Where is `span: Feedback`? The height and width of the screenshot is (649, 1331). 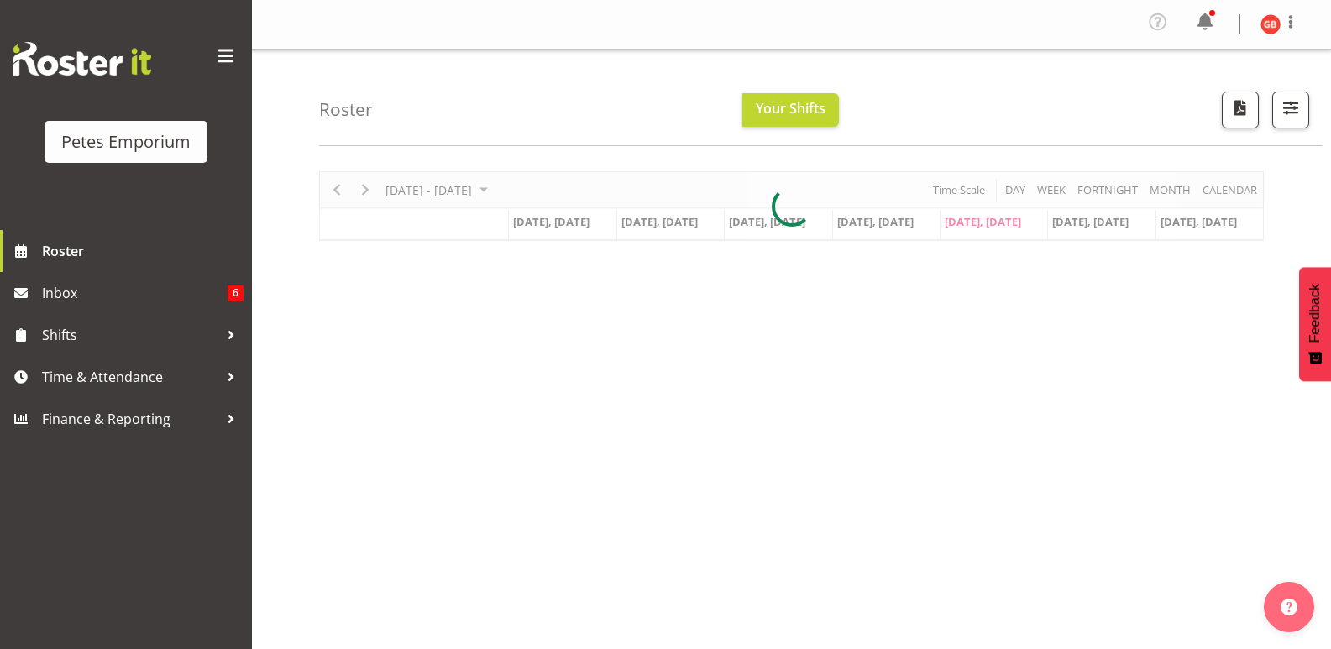
span: Feedback is located at coordinates (1315, 313).